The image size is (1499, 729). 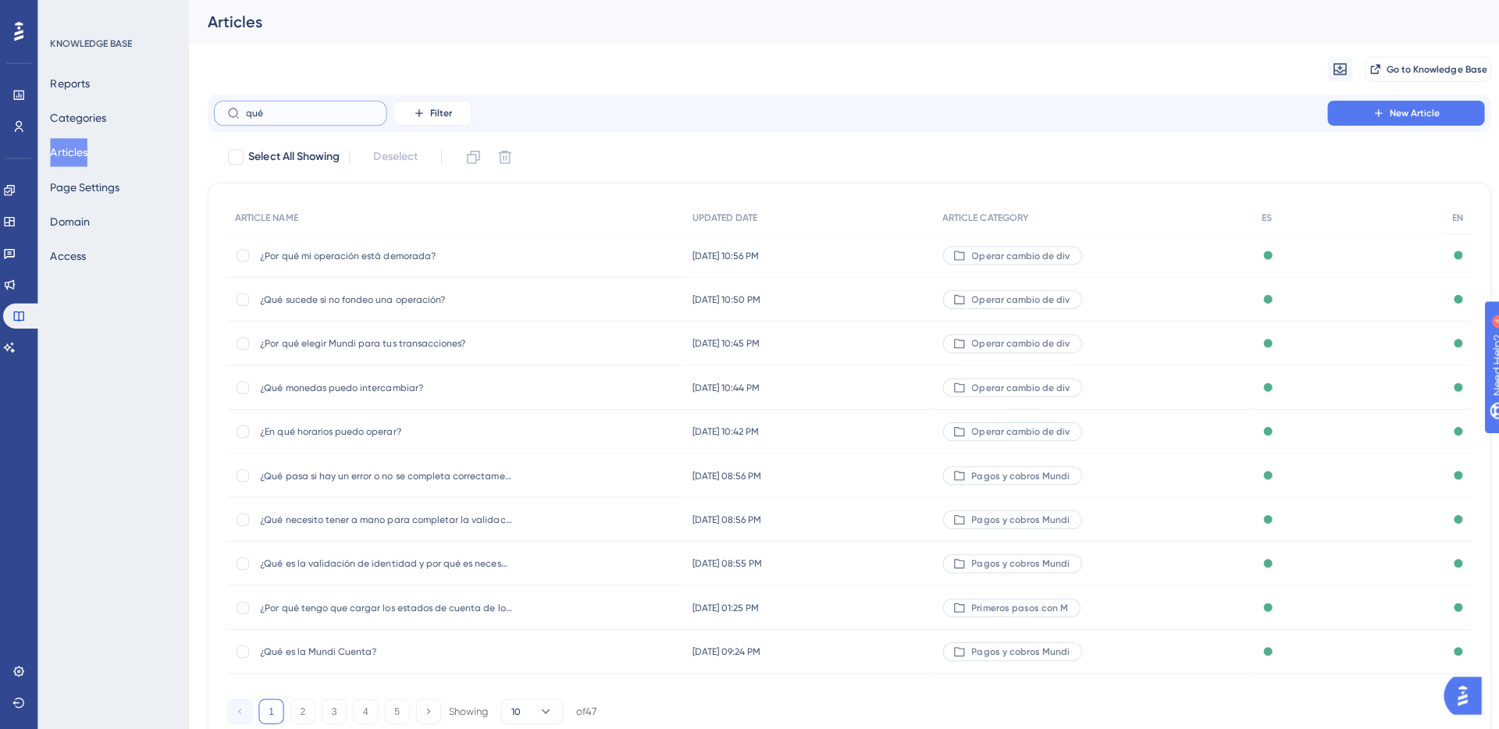 What do you see at coordinates (301, 707) in the screenshot?
I see `button: 2` at bounding box center [301, 707].